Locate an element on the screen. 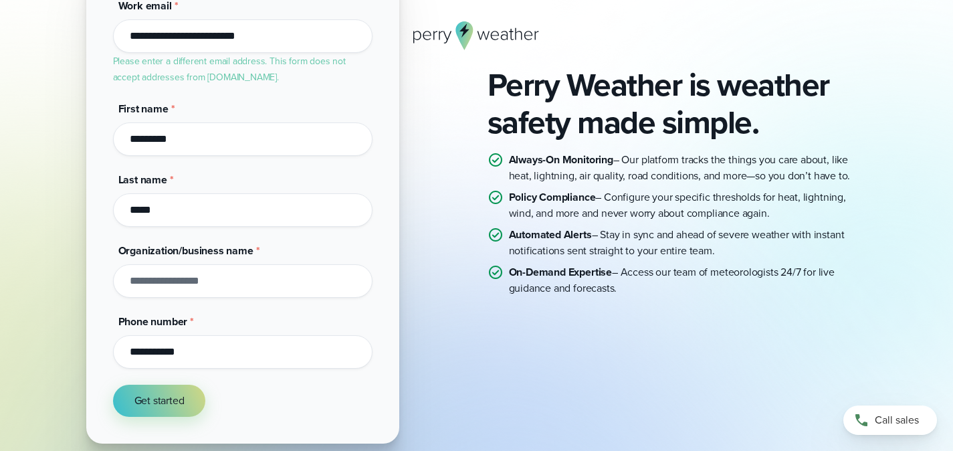 The height and width of the screenshot is (451, 953). h2: Perry Weather is weather safety made simple. is located at coordinates (677, 104).